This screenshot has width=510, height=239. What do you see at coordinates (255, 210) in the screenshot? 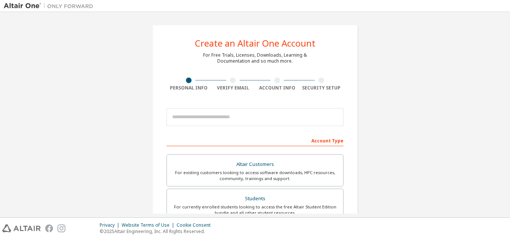
I see `div: For currently enrolled students looking to access the free Altair Student Edition bundle and all ...` at bounding box center [255, 210].